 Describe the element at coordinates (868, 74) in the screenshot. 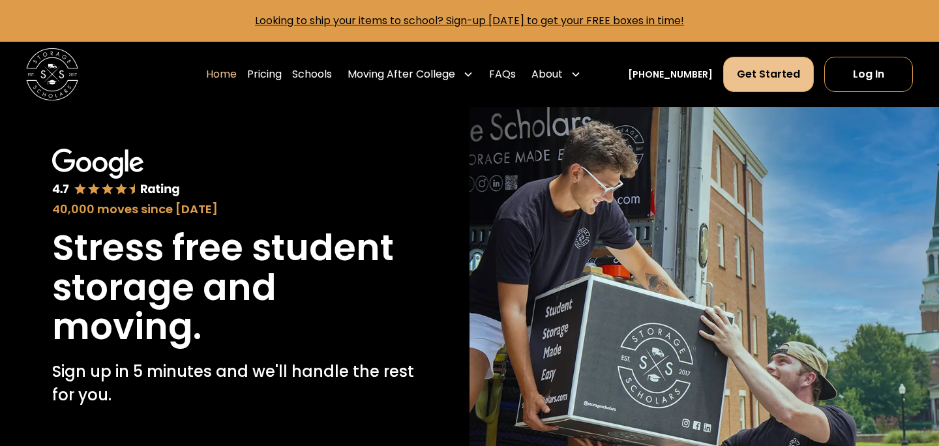

I see `a: Log In` at that location.